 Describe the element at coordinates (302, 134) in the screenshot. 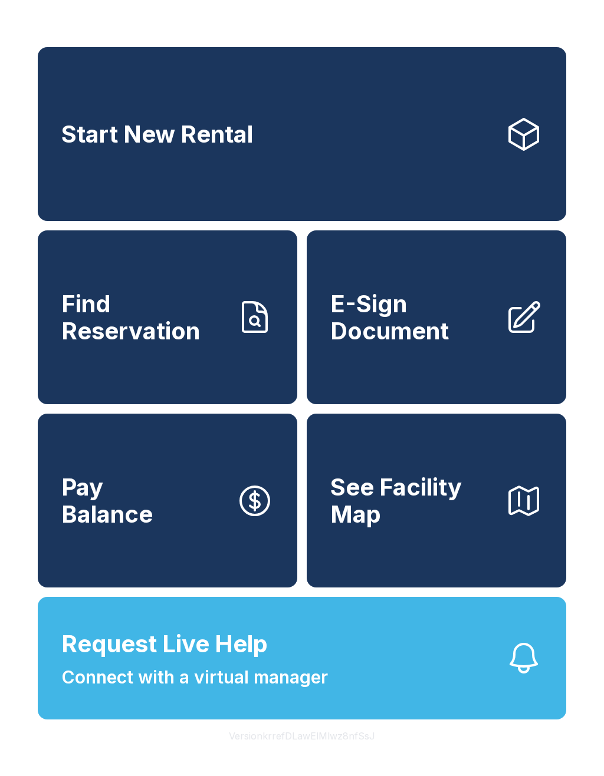

I see `a: Start New Rental` at that location.